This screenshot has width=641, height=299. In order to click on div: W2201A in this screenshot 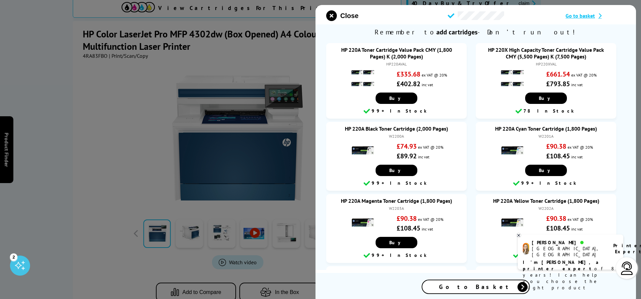, I will do `click(546, 136)`.